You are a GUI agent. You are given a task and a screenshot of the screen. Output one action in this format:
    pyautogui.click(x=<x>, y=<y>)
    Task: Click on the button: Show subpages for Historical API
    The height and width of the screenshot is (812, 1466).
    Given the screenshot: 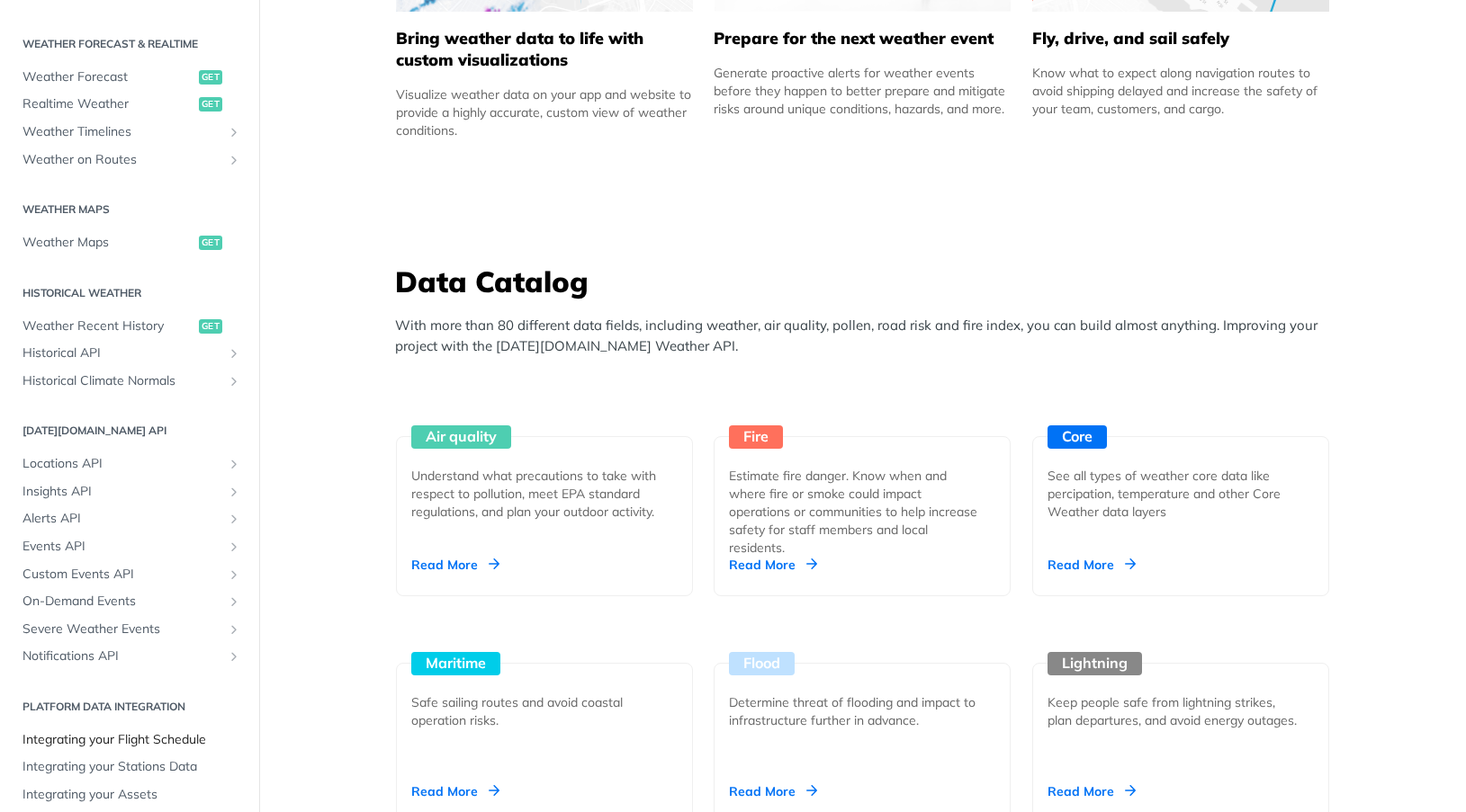 What is the action you would take?
    pyautogui.click(x=234, y=354)
    